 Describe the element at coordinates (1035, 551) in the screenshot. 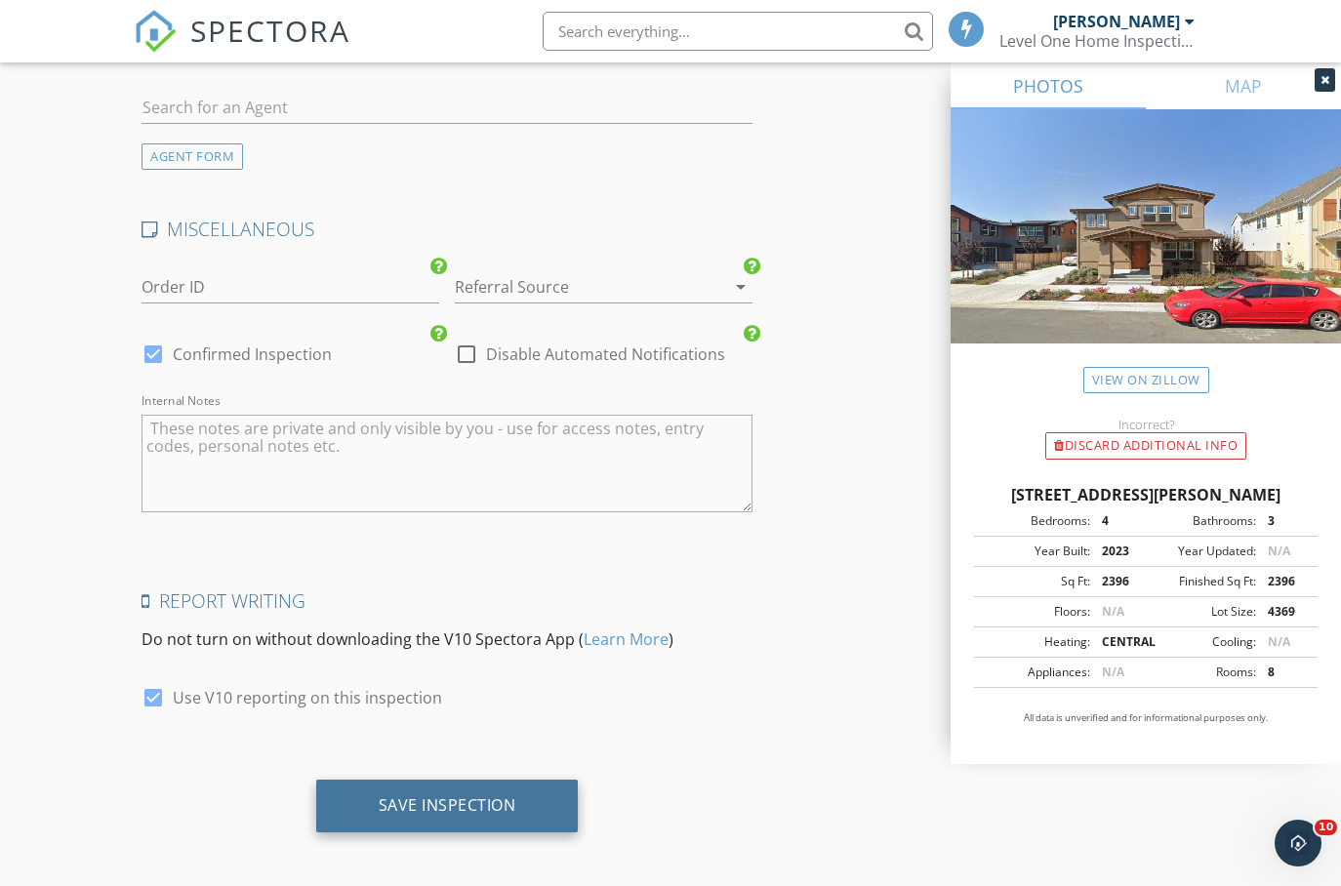

I see `div: Year Built:` at that location.